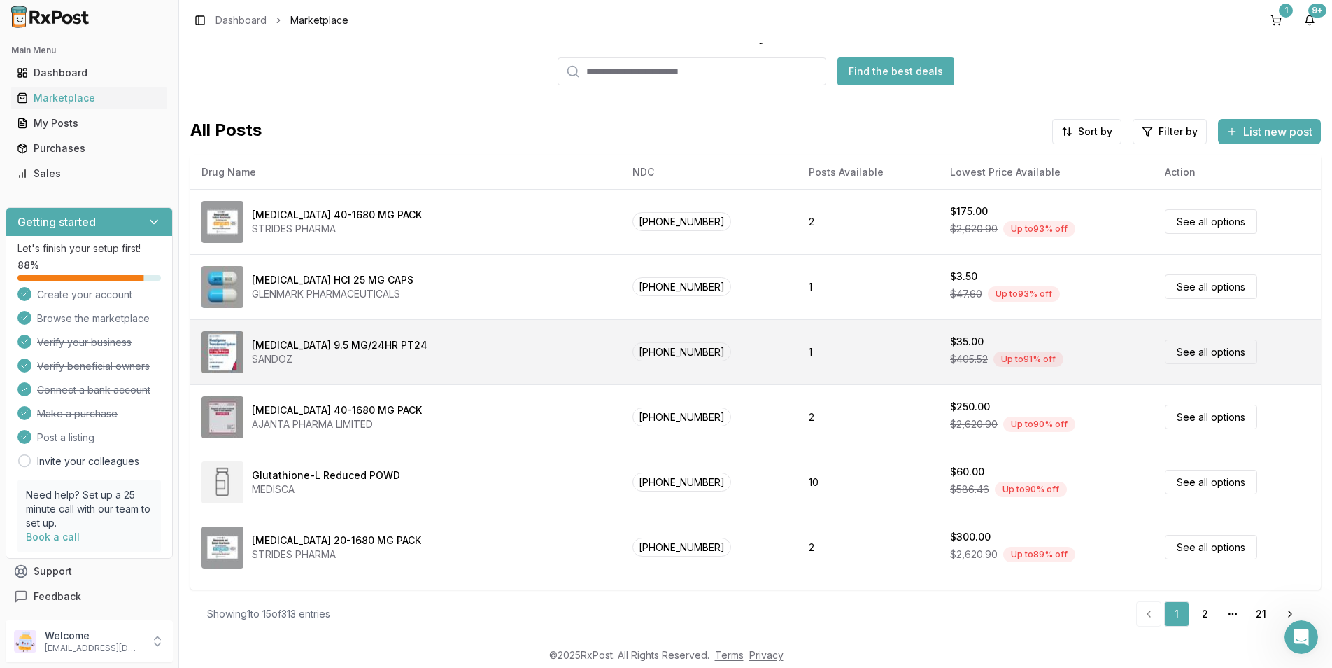 The height and width of the screenshot is (668, 1332). Describe the element at coordinates (89, 148) in the screenshot. I see `div: Purchases` at that location.